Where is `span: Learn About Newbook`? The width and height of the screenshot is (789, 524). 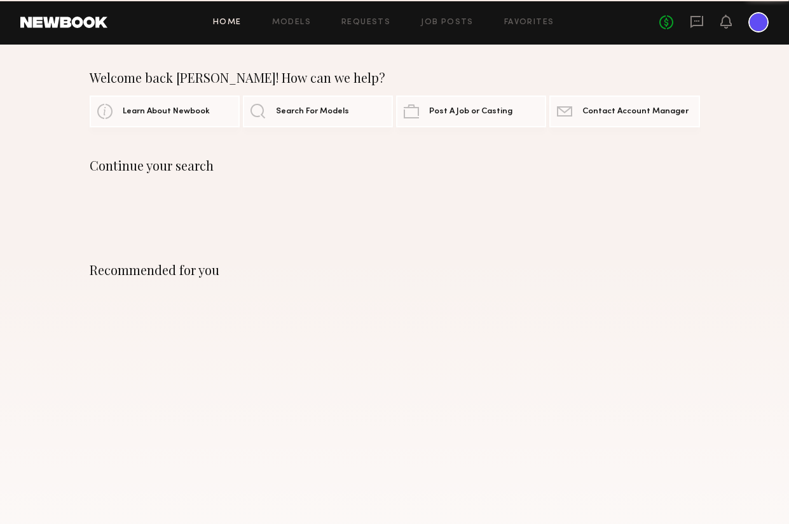 span: Learn About Newbook is located at coordinates (166, 111).